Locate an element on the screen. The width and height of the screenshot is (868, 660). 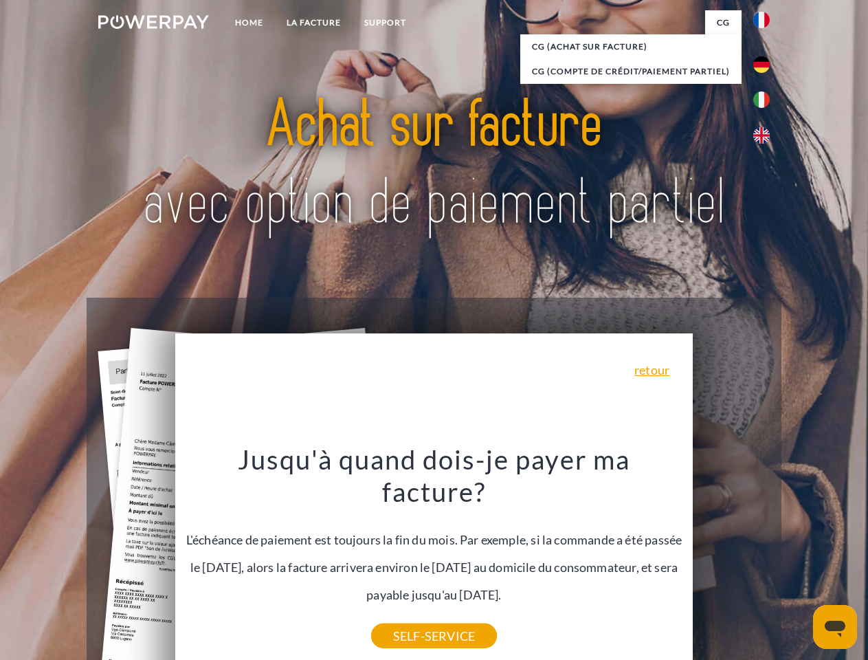
img: en is located at coordinates (762, 135).